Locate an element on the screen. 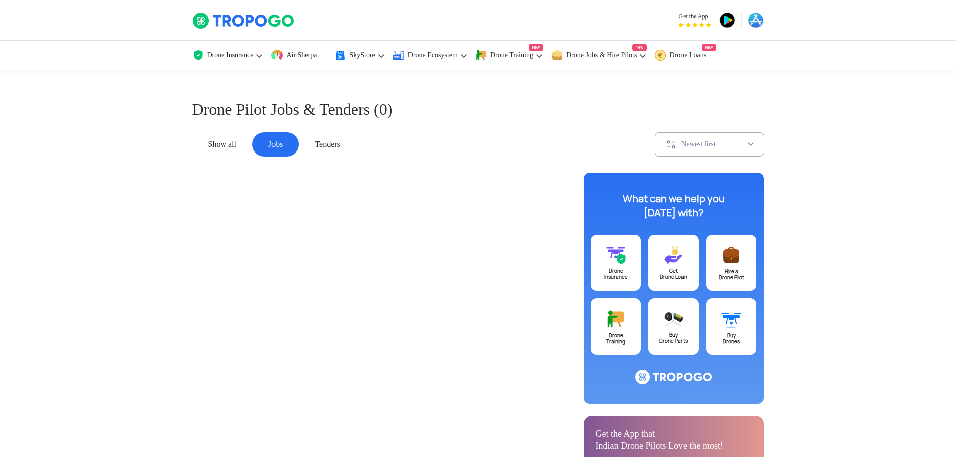  span: Air Sherpa is located at coordinates (301, 55).